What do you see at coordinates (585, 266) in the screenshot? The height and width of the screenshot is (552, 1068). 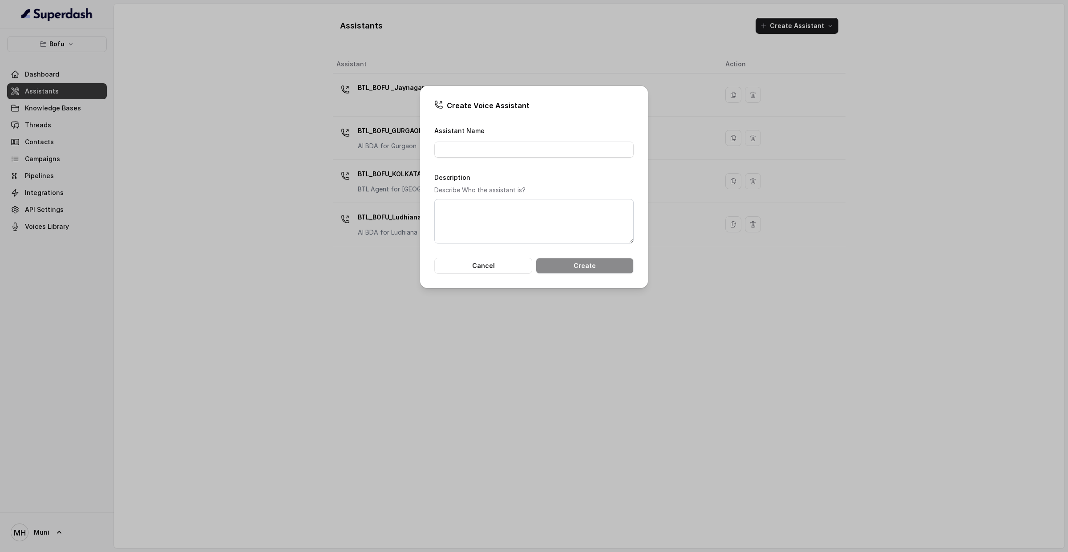 I see `button: Create` at bounding box center [585, 266].